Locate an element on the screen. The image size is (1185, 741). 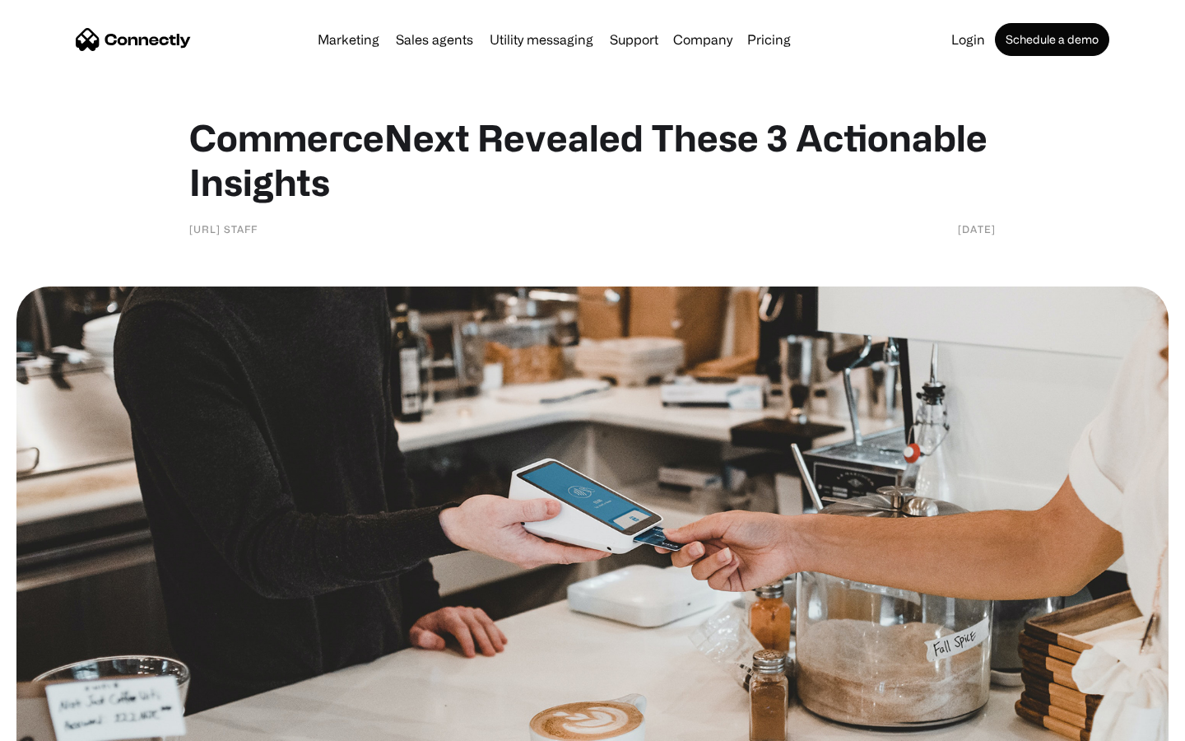
a: Pricing is located at coordinates (769, 40).